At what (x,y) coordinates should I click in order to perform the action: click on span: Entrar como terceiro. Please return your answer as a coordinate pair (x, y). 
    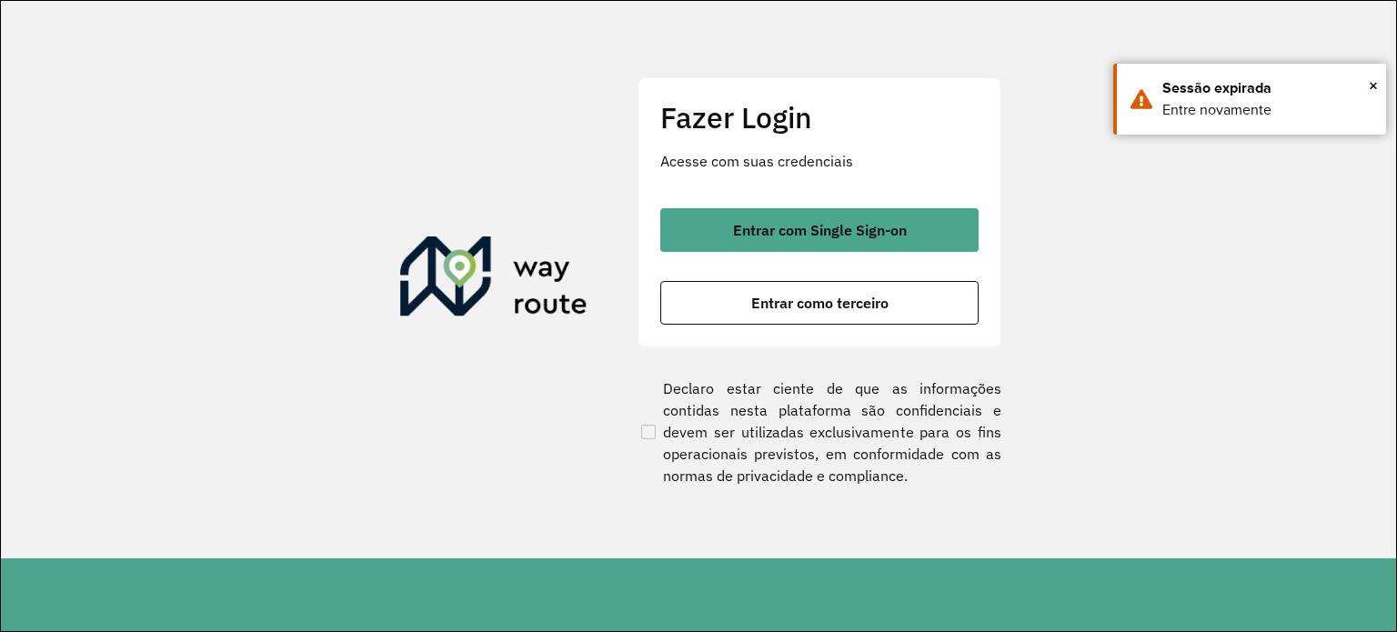
    Looking at the image, I should click on (820, 303).